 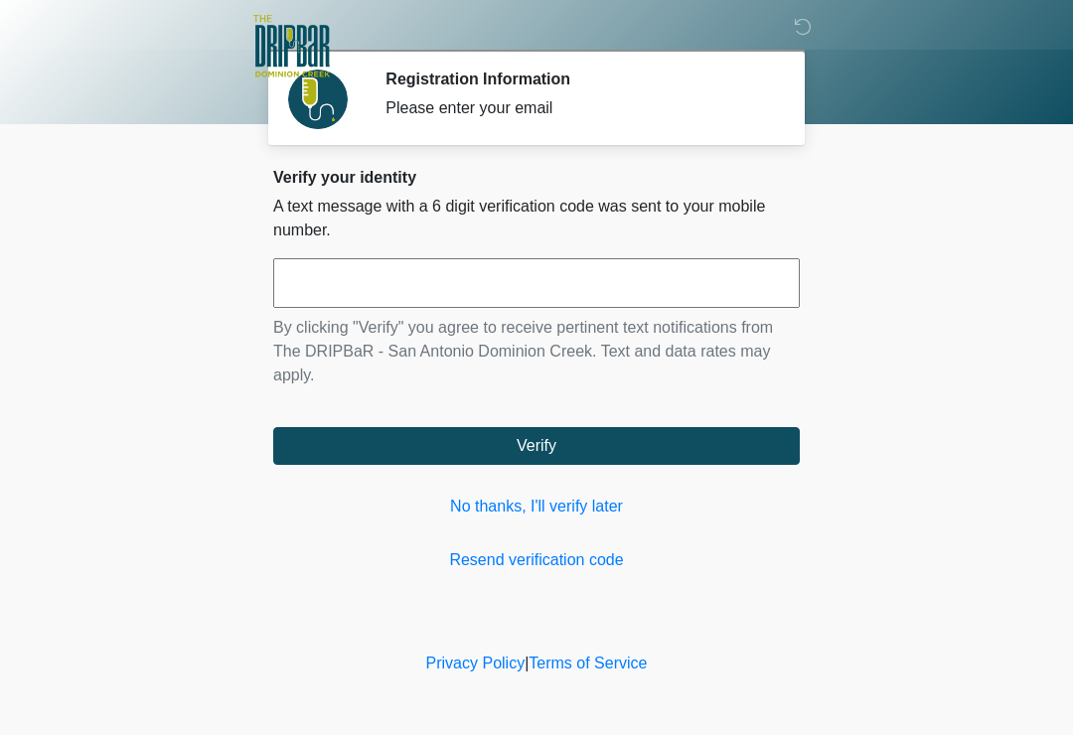 What do you see at coordinates (536, 177) in the screenshot?
I see `h2: Verify your identity` at bounding box center [536, 177].